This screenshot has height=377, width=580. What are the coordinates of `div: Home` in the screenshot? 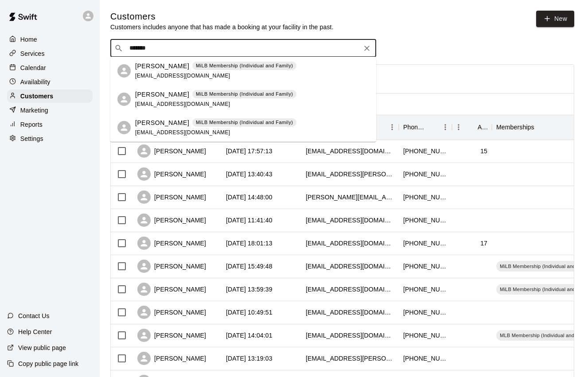 It's located at (50, 39).